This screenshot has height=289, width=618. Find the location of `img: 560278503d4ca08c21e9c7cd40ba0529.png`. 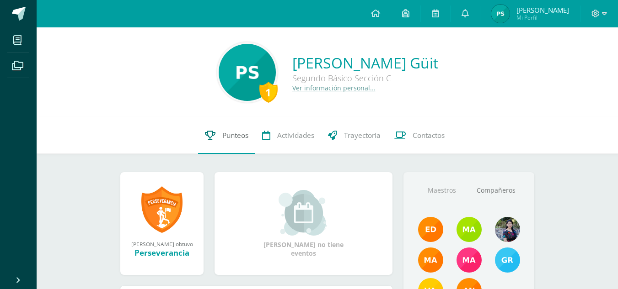

img: 560278503d4ca08c21e9c7cd40ba0529.png is located at coordinates (430, 260).